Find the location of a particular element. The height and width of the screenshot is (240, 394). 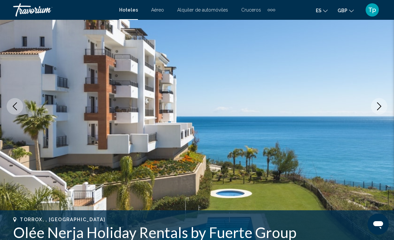

a: Travorium is located at coordinates (63, 10).